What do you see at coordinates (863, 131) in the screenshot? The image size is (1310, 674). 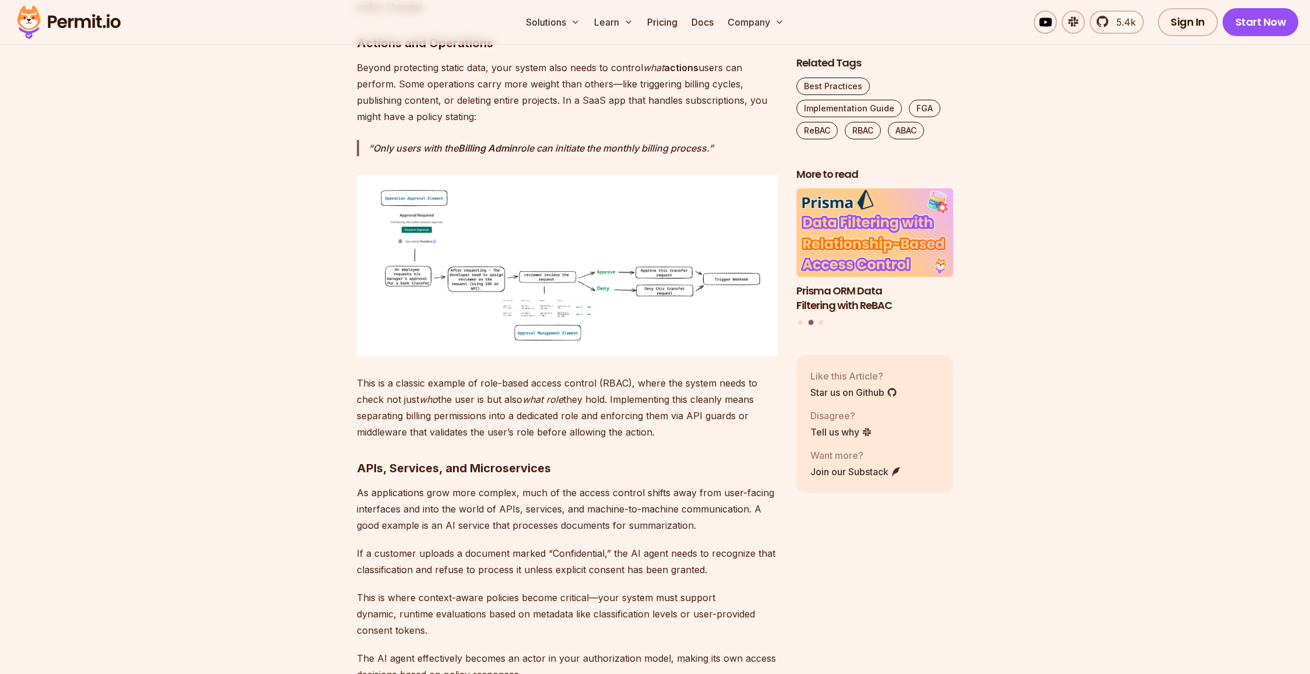 I see `a: RBAC` at bounding box center [863, 131].